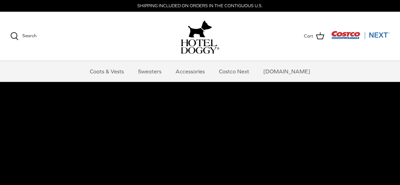 This screenshot has width=400, height=185. Describe the element at coordinates (200, 29) in the screenshot. I see `img: hoteldoggy.com` at that location.